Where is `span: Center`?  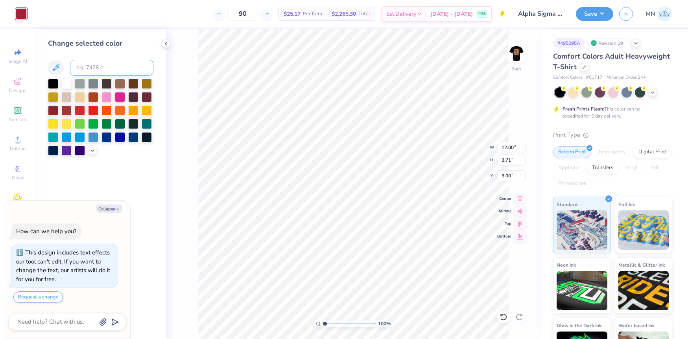 span: Center is located at coordinates (504, 199).